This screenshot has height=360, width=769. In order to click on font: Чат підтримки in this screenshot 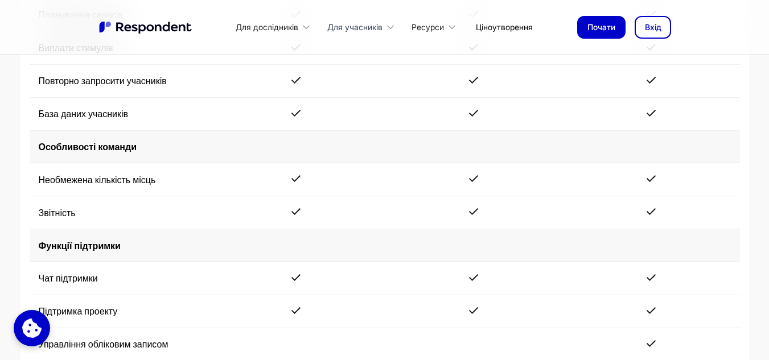, I will do `click(68, 278)`.